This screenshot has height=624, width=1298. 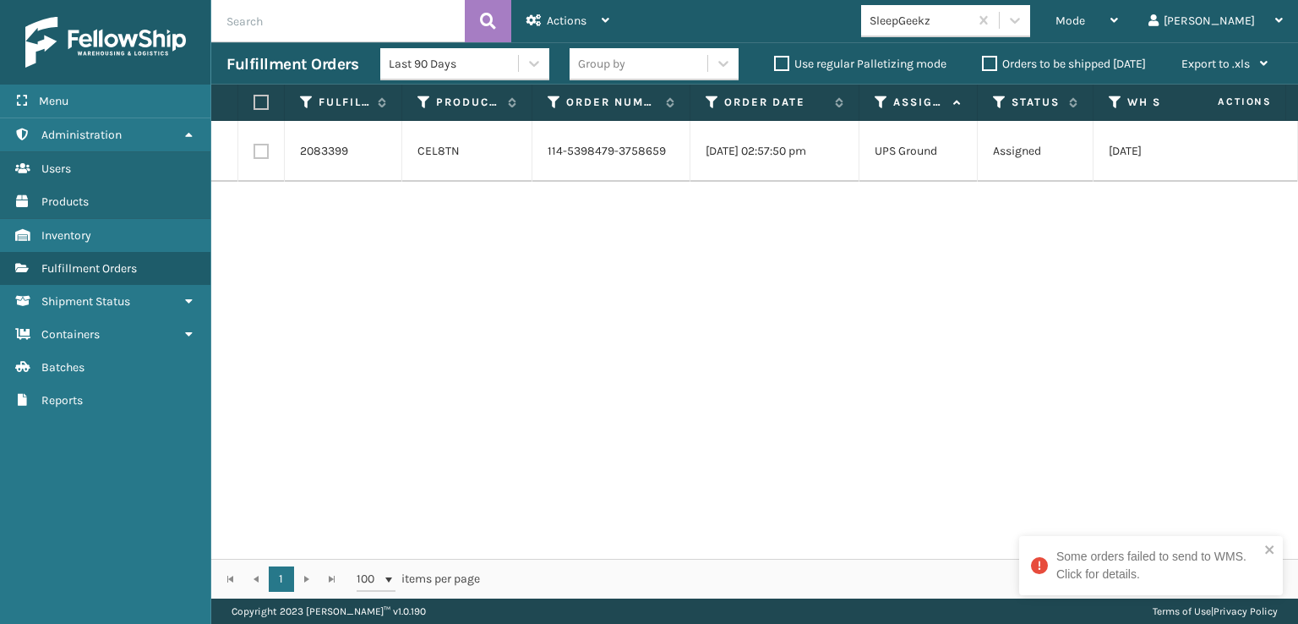 I want to click on img: logo, so click(x=106, y=42).